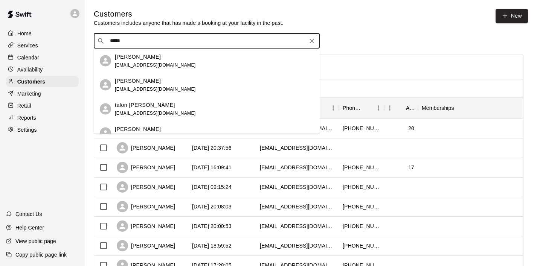 The image size is (537, 266). What do you see at coordinates (211, 246) in the screenshot?
I see `div: 2025-08-15 18:59:52` at bounding box center [211, 246].